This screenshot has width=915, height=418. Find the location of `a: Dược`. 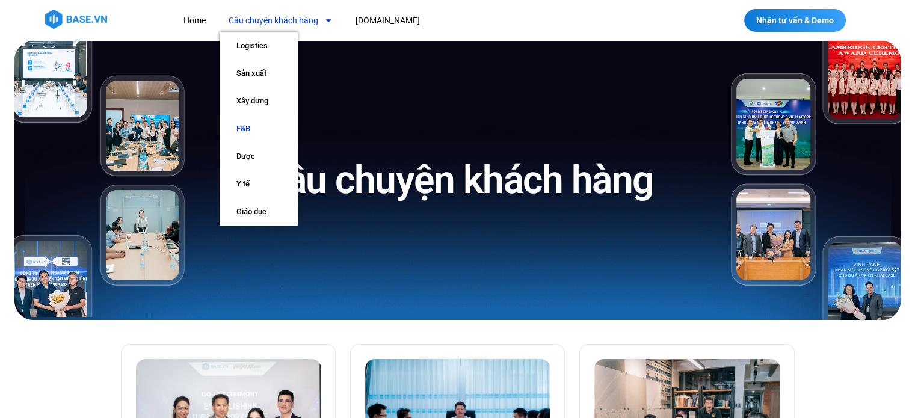

a: Dược is located at coordinates (259, 156).